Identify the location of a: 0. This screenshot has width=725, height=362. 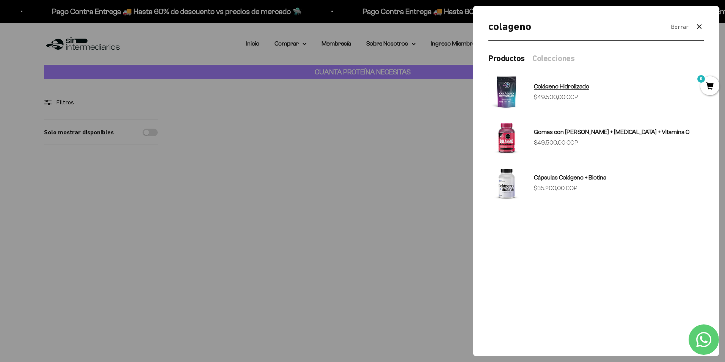
(710, 86).